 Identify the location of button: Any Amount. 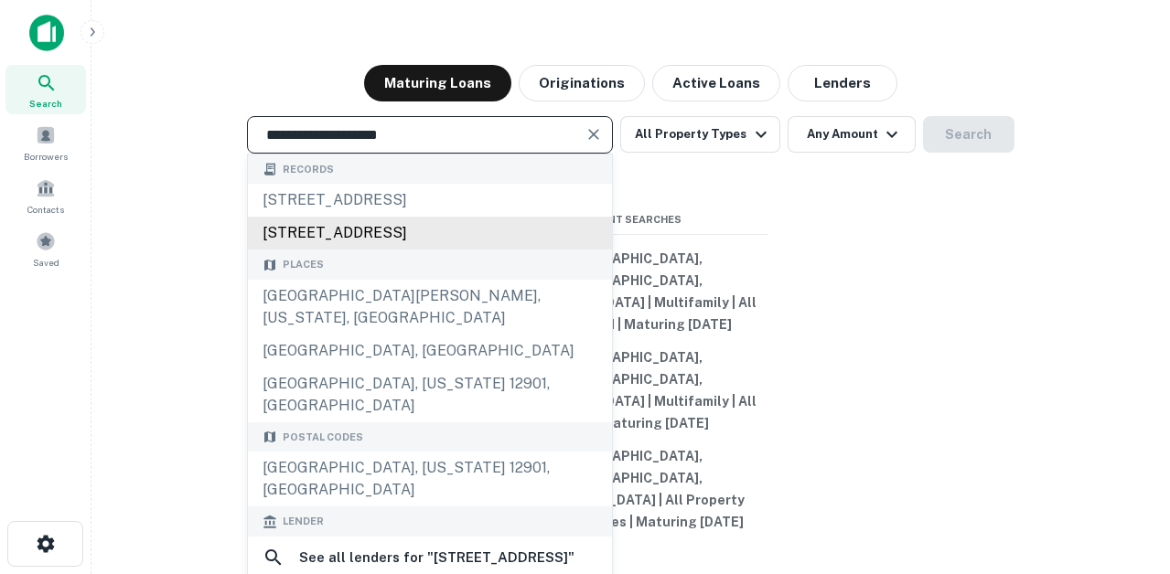
(852, 134).